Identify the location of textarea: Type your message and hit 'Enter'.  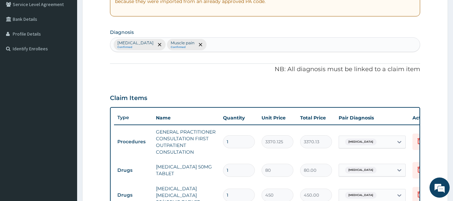
(65, 143).